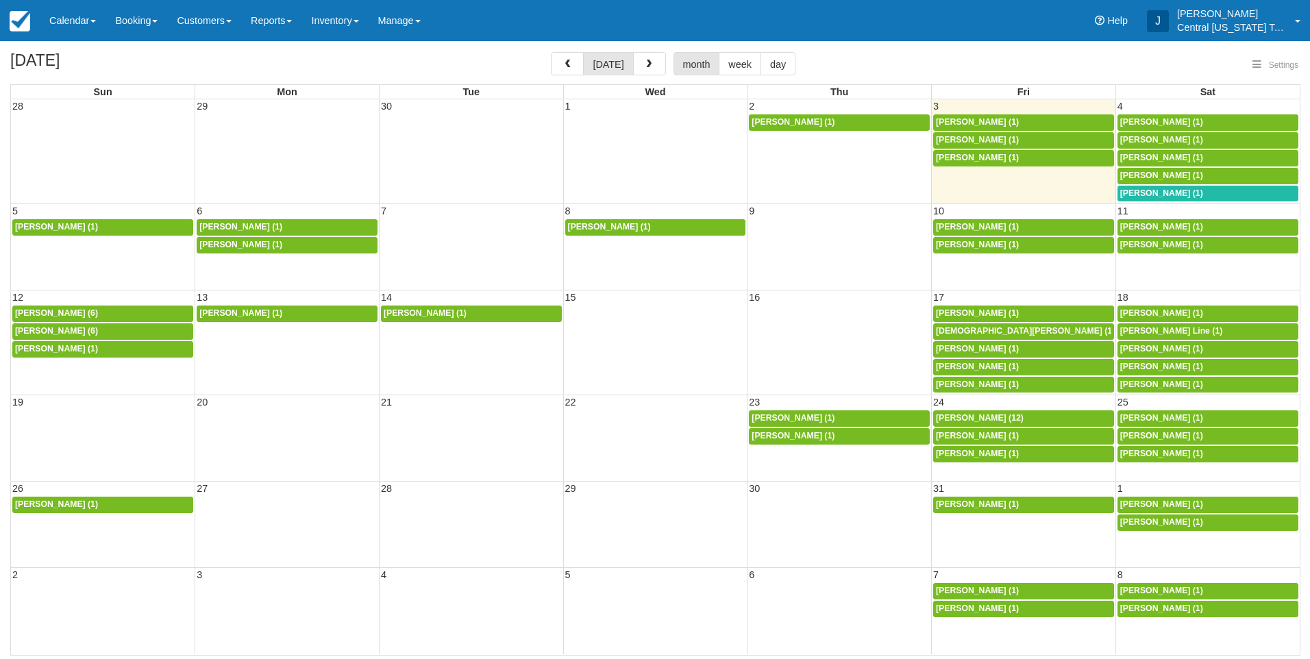 The width and height of the screenshot is (1310, 659). I want to click on span: Tue, so click(471, 92).